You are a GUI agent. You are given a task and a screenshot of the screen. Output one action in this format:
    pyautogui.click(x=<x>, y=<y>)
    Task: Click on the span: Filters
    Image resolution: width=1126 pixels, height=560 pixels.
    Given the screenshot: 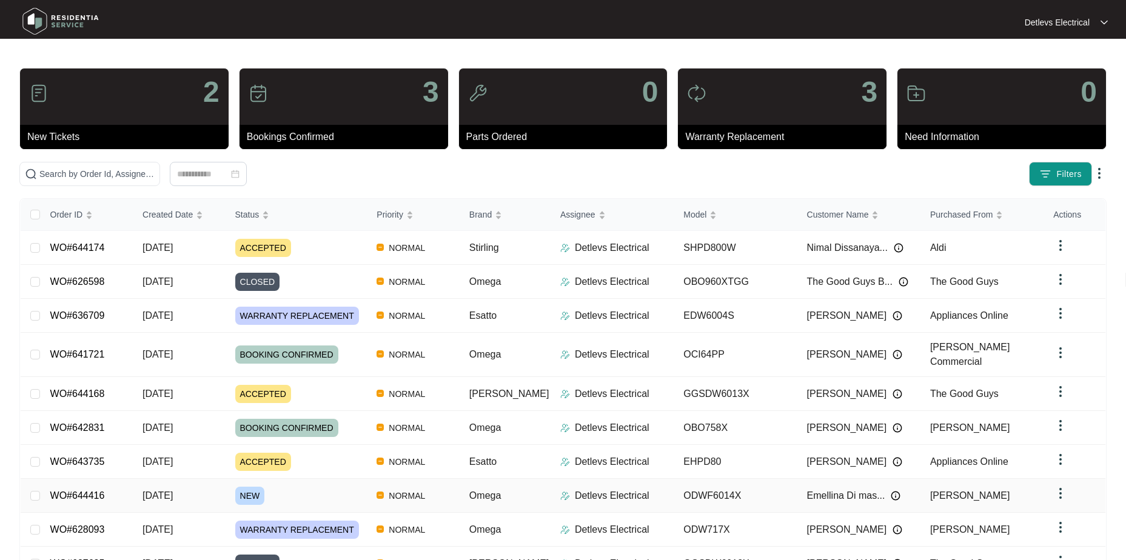 What is the action you would take?
    pyautogui.click(x=1069, y=174)
    